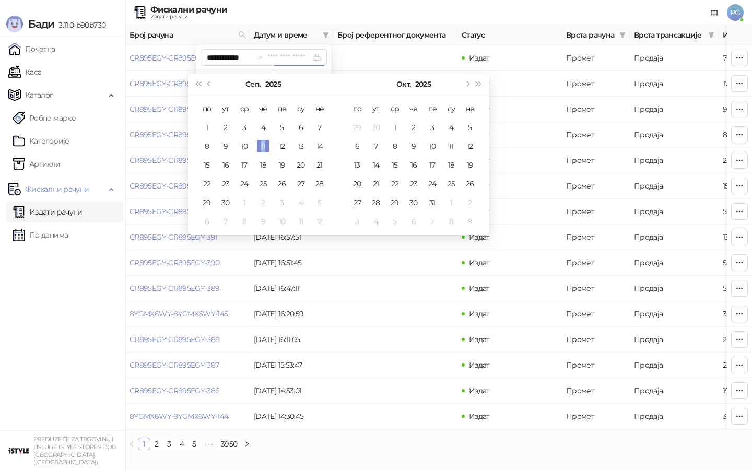 This screenshot has height=470, width=752. I want to click on div: 24, so click(433, 184).